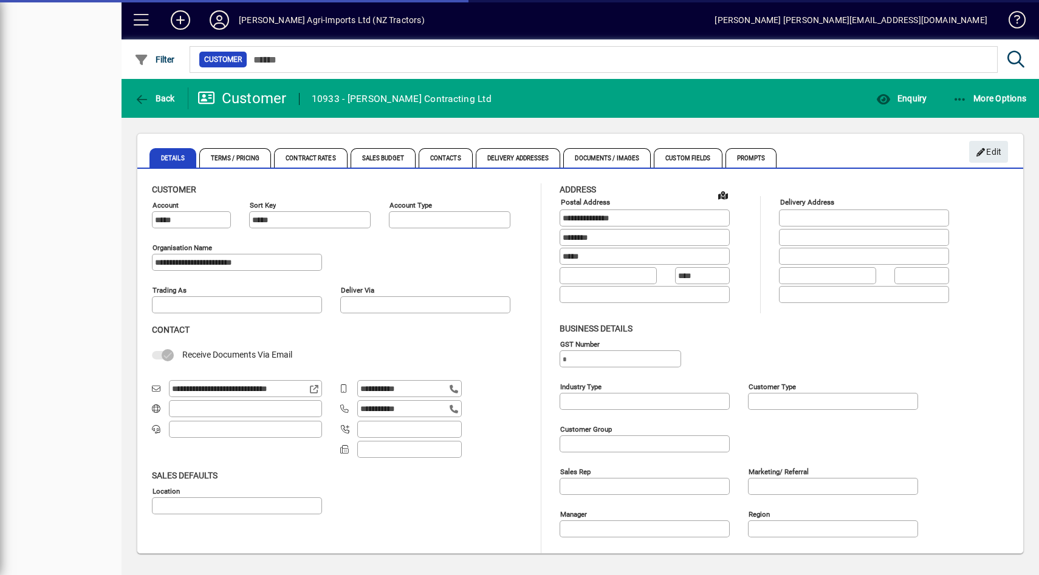  What do you see at coordinates (585, 429) in the screenshot?
I see `mat-label: Customer group` at bounding box center [585, 429].